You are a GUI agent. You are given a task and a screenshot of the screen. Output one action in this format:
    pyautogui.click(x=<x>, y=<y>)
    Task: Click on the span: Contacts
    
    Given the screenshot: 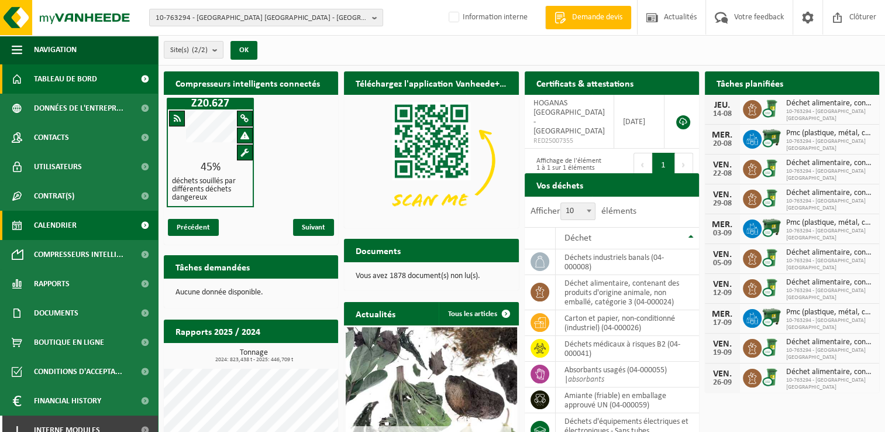 What is the action you would take?
    pyautogui.click(x=51, y=137)
    